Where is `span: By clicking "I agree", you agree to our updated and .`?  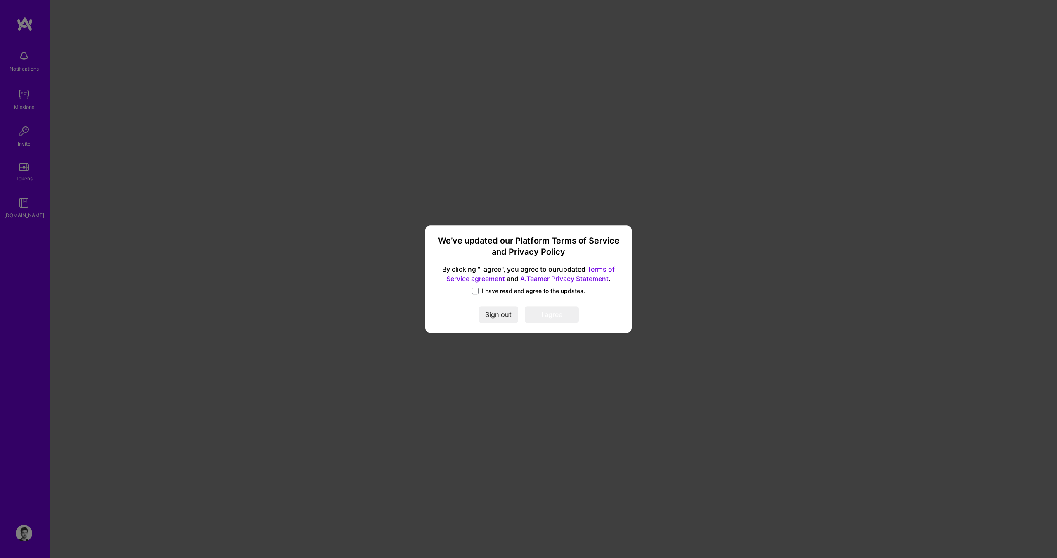 span: By clicking "I agree", you agree to our updated and . is located at coordinates (528, 274).